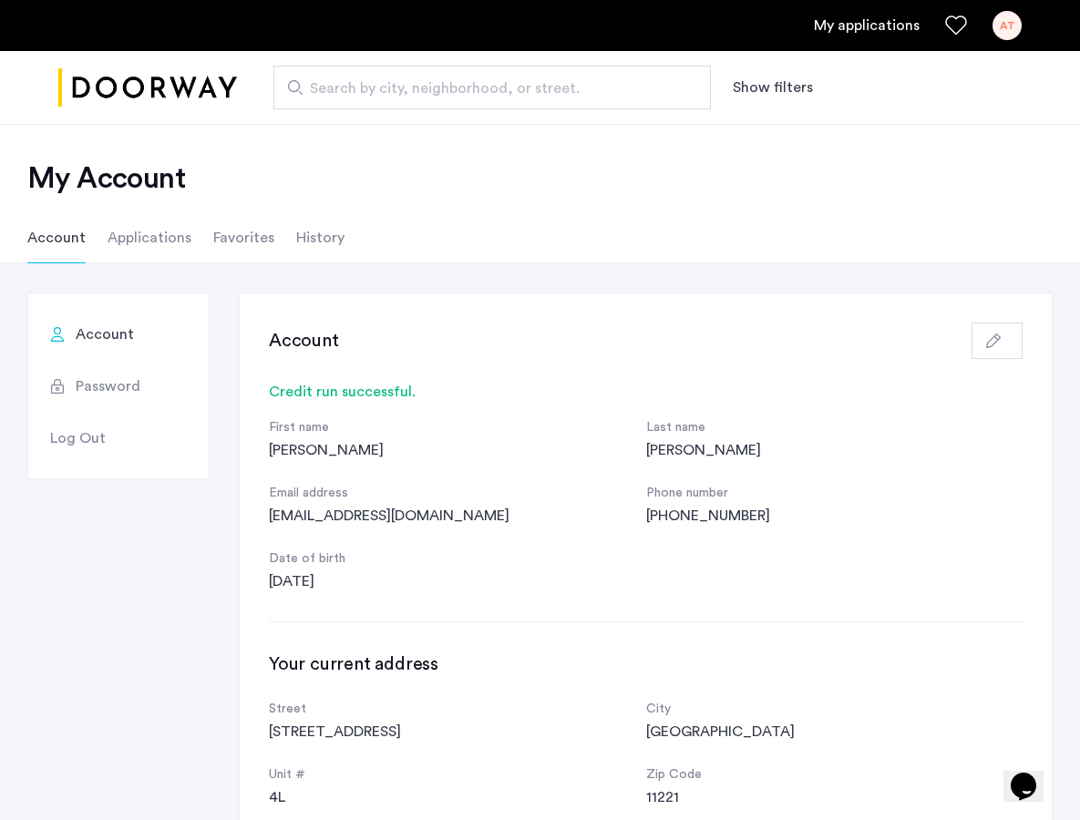 The height and width of the screenshot is (820, 1080). I want to click on h3: Account, so click(304, 341).